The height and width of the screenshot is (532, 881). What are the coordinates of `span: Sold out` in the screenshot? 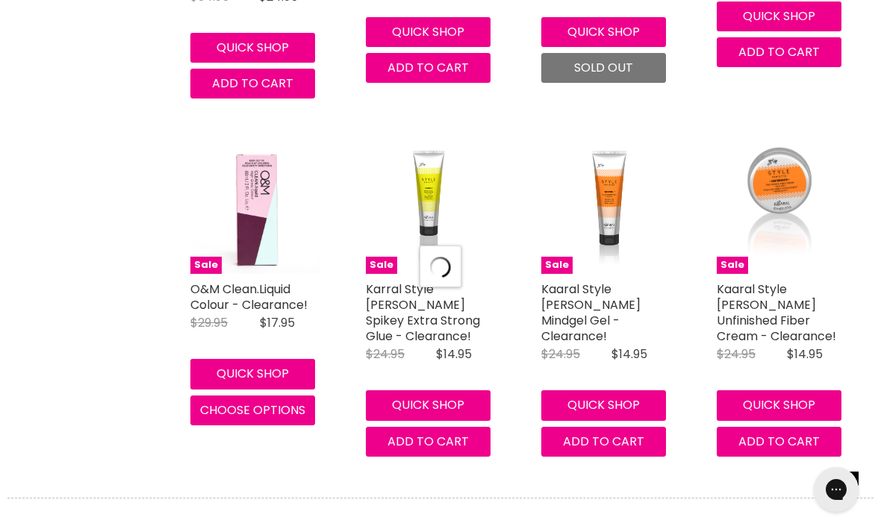 It's located at (603, 67).